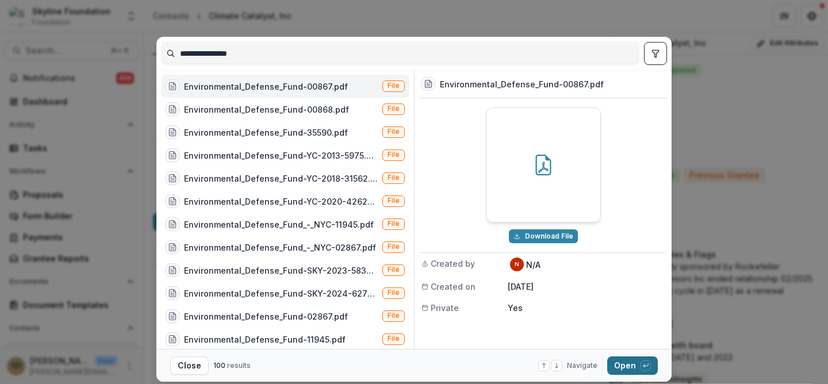 Image resolution: width=828 pixels, height=384 pixels. What do you see at coordinates (632, 366) in the screenshot?
I see `button: Open` at bounding box center [632, 366].